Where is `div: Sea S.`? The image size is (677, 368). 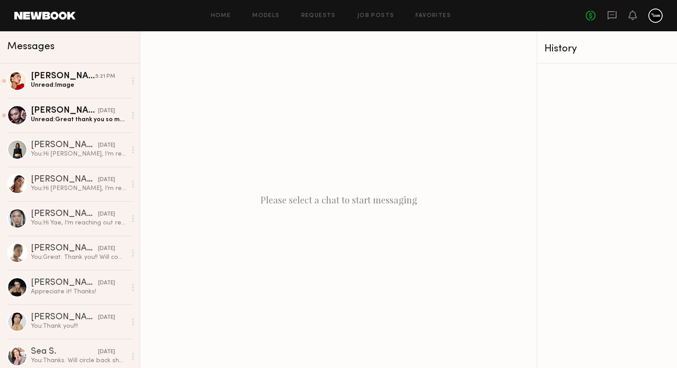 div: Sea S. is located at coordinates (64, 352).